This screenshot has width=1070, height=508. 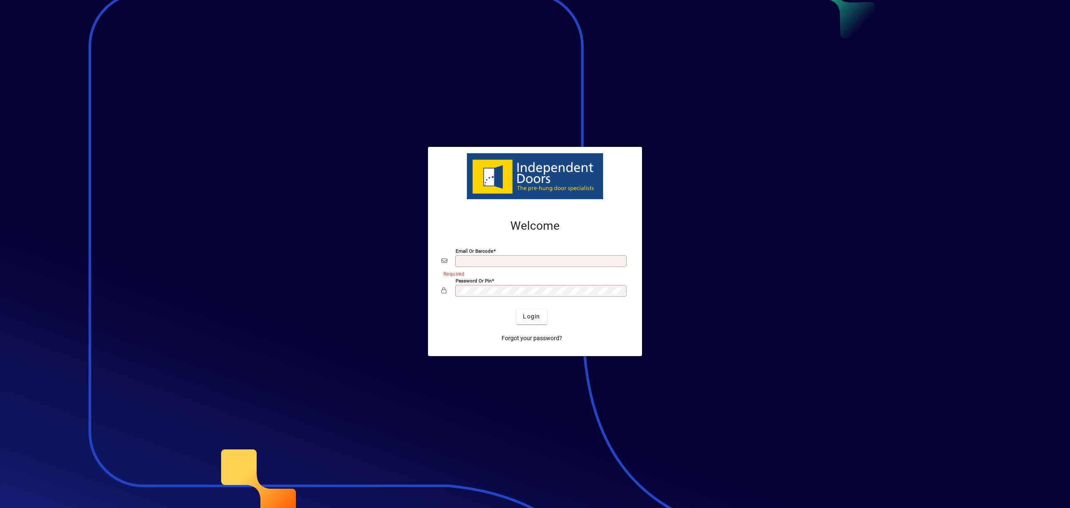 I want to click on span: Login, so click(x=531, y=316).